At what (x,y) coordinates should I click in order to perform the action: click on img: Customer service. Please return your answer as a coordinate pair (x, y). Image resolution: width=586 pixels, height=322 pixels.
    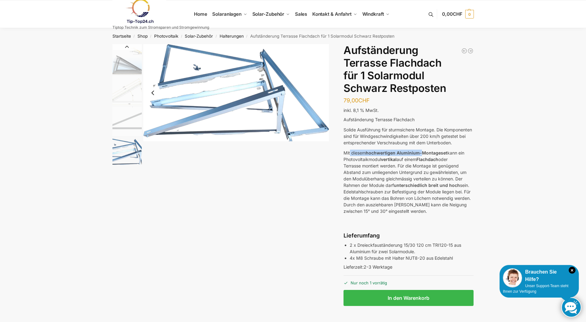
    Looking at the image, I should click on (512, 278).